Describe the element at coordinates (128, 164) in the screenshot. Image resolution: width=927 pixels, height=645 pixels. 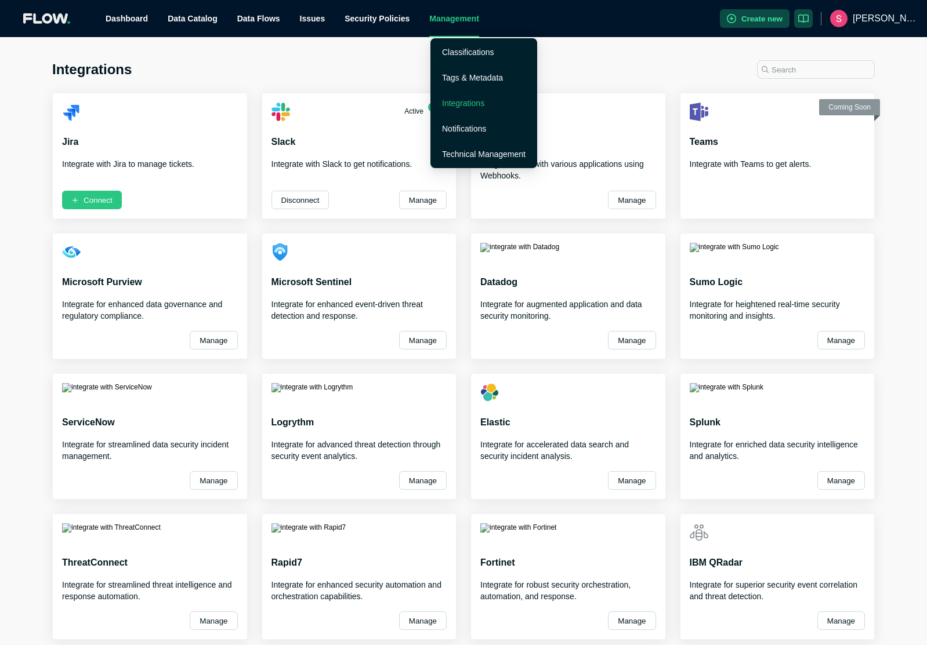
I see `span: Integrate with Jira to manage tickets.` at that location.